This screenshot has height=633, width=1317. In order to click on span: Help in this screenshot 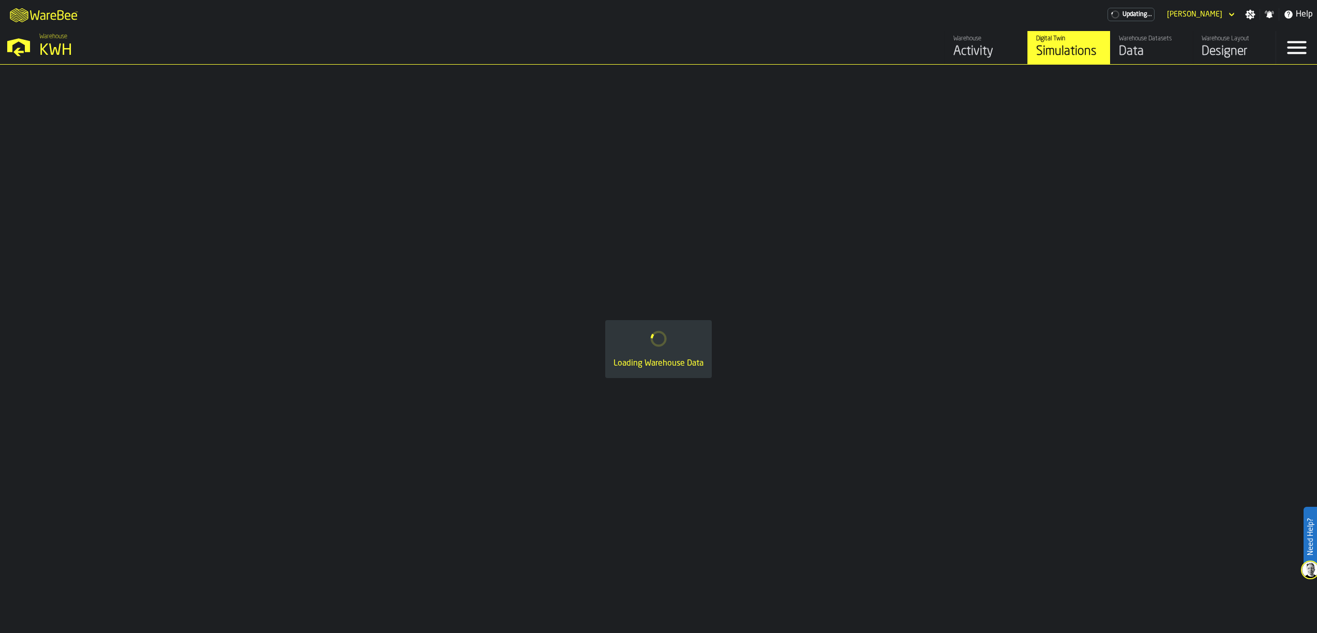, I will do `click(1304, 14)`.